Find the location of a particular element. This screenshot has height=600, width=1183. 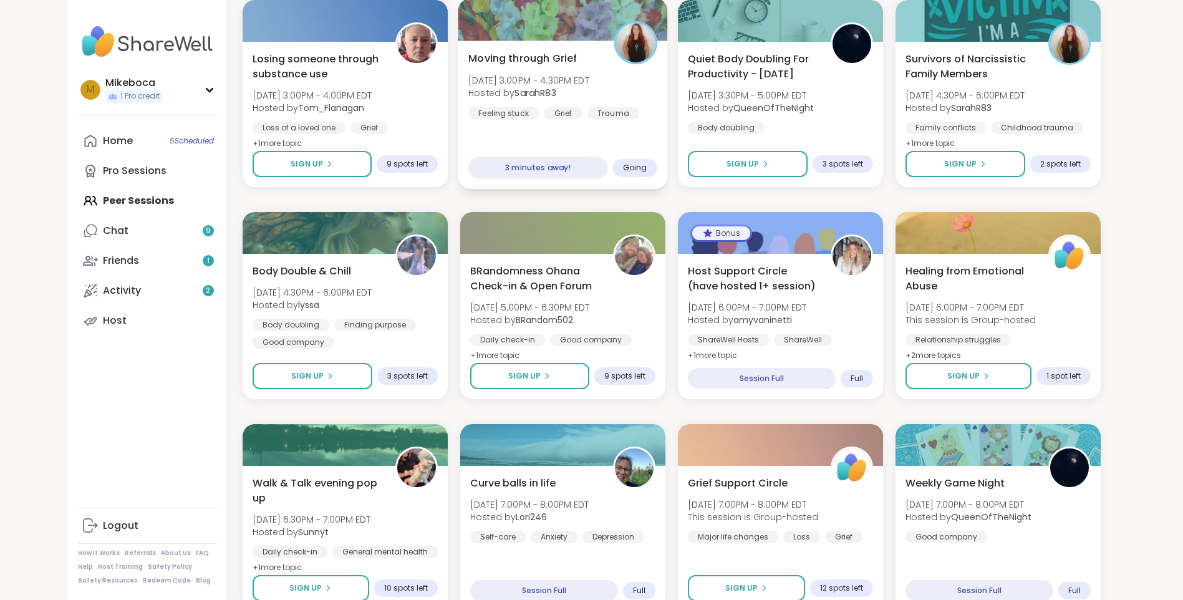

span: 2 spots left is located at coordinates (1061, 164).